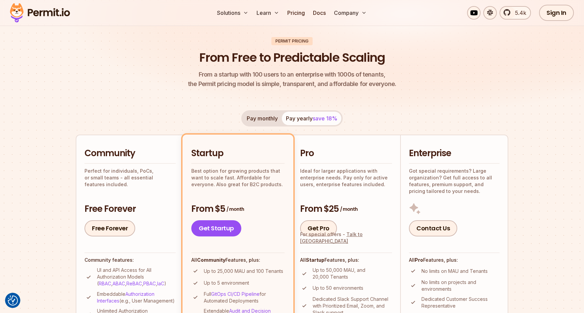 This screenshot has height=313, width=584. I want to click on a: IaC, so click(160, 284).